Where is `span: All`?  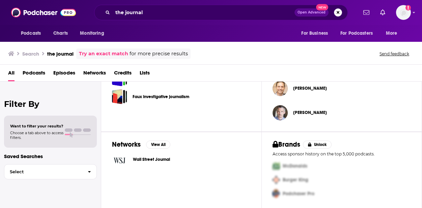 span: All is located at coordinates (11, 74).